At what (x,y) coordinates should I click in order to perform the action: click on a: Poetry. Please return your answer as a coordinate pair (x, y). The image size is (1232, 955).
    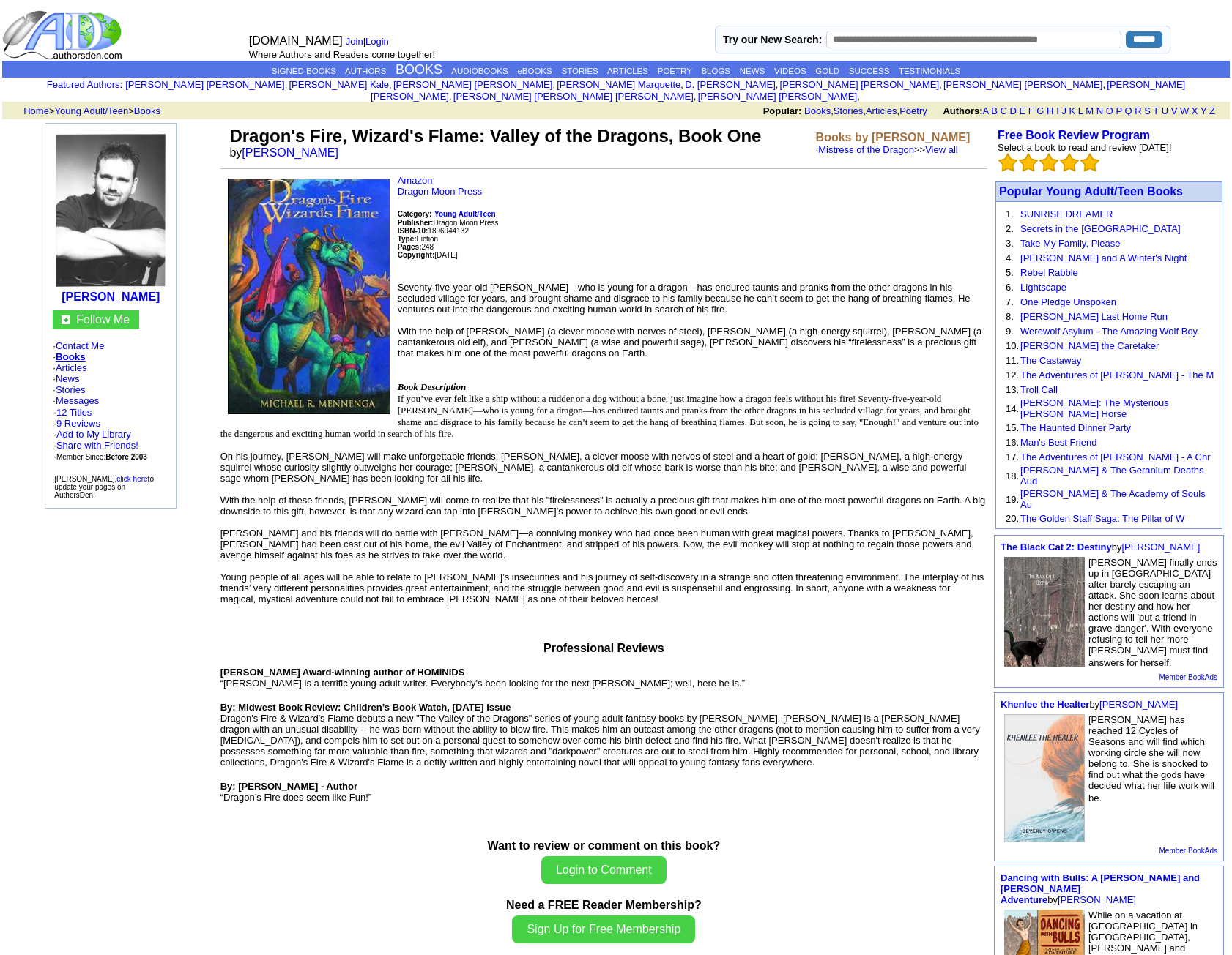
    Looking at the image, I should click on (913, 111).